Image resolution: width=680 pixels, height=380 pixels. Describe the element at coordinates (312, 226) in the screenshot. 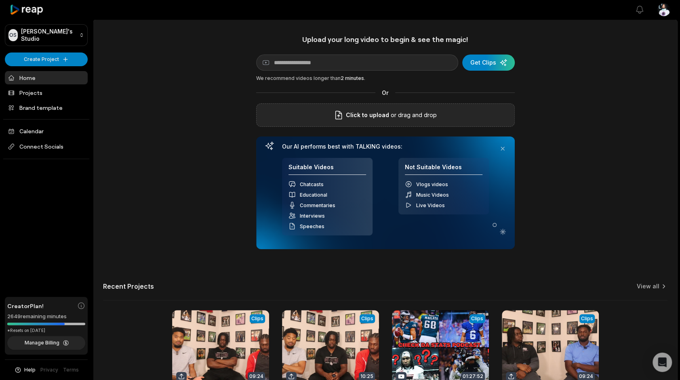

I see `span: Speeches` at that location.